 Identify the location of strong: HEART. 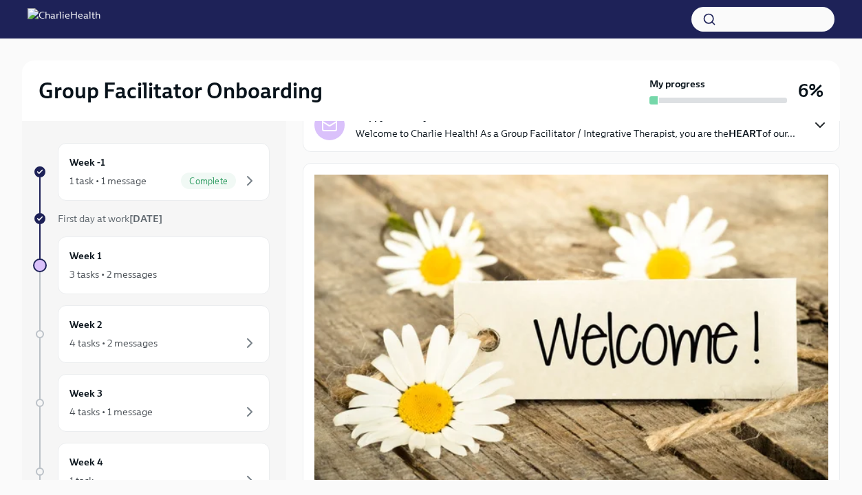
(745, 133).